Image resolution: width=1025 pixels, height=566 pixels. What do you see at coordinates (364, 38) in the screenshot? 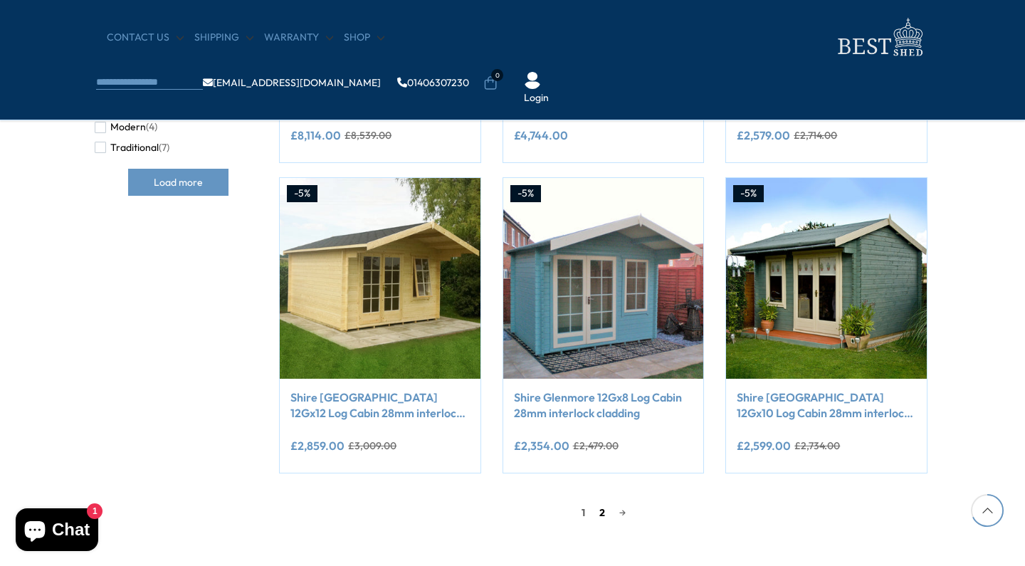
I see `a: Shop` at bounding box center [364, 38].